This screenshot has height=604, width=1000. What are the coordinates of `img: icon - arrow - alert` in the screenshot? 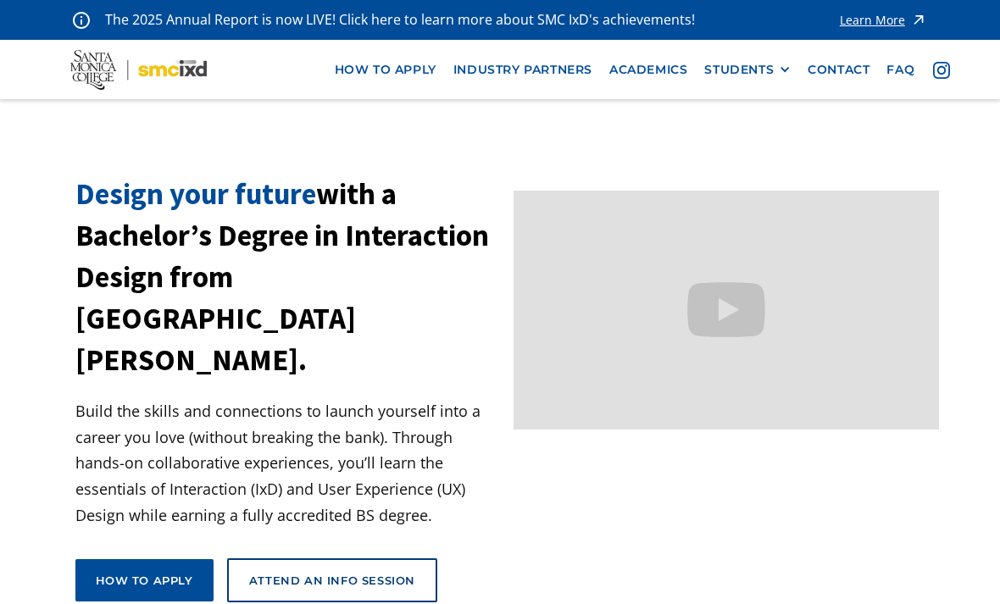 It's located at (918, 19).